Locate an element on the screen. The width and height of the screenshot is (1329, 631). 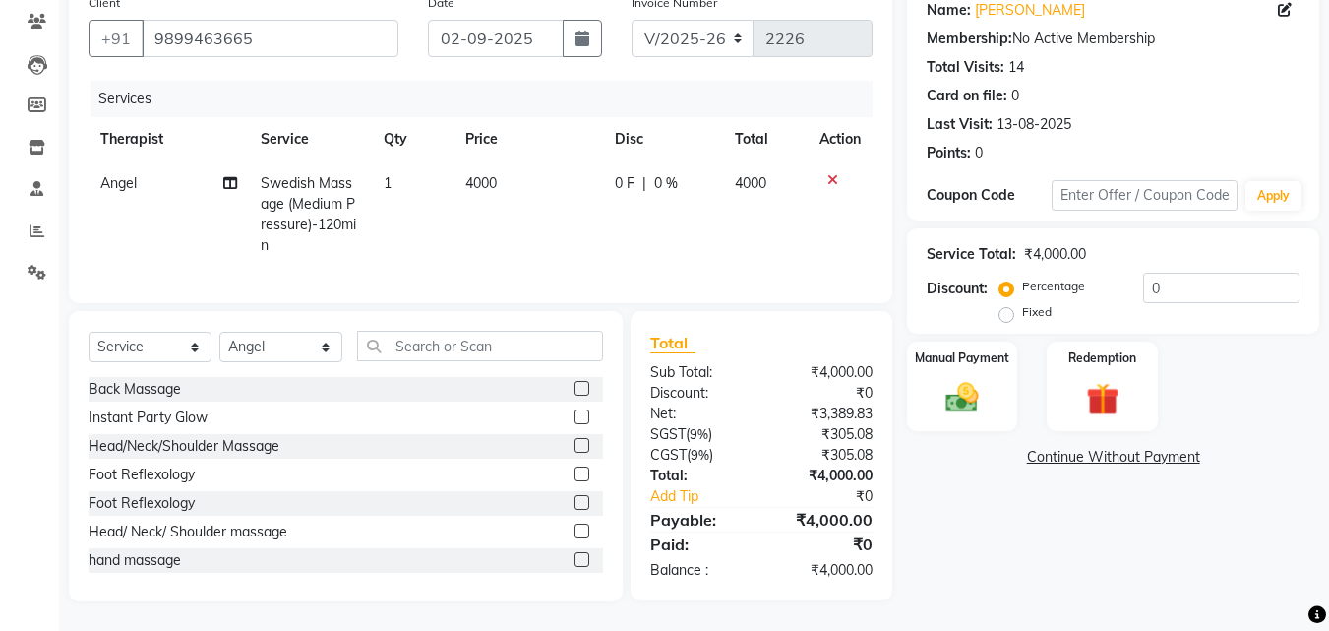
span: 1 is located at coordinates (388, 183).